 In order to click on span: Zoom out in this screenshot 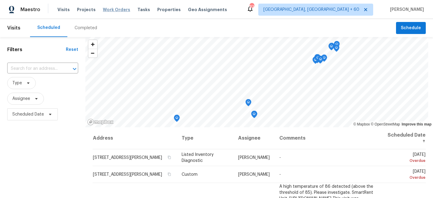, I will do `click(93, 53)`.